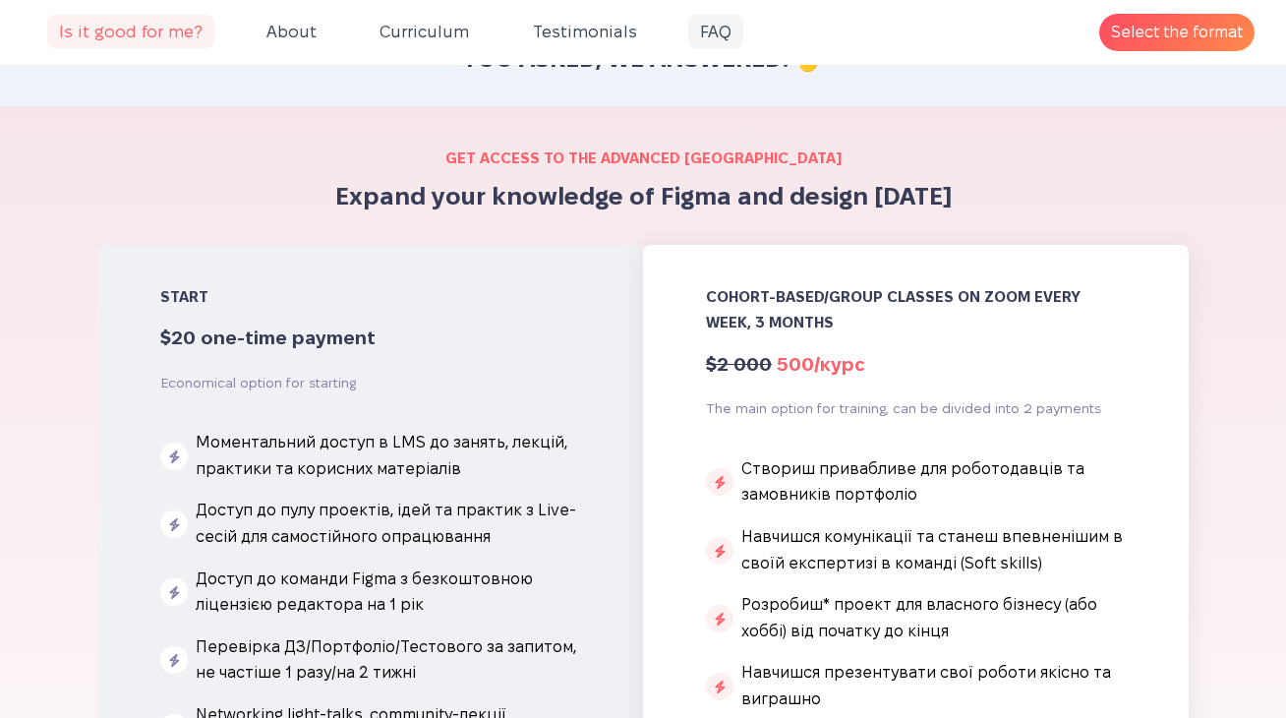  I want to click on a: Testimonials, so click(585, 32).